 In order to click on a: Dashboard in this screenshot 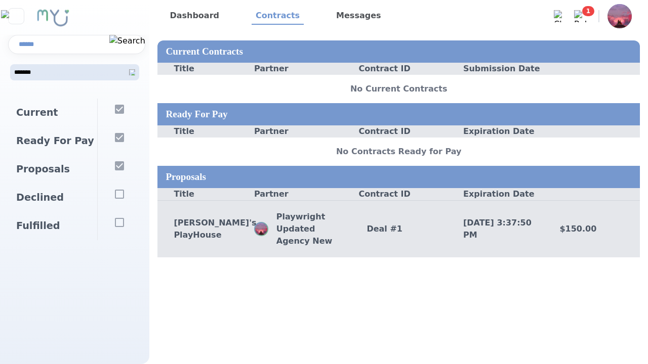, I will do `click(194, 16)`.